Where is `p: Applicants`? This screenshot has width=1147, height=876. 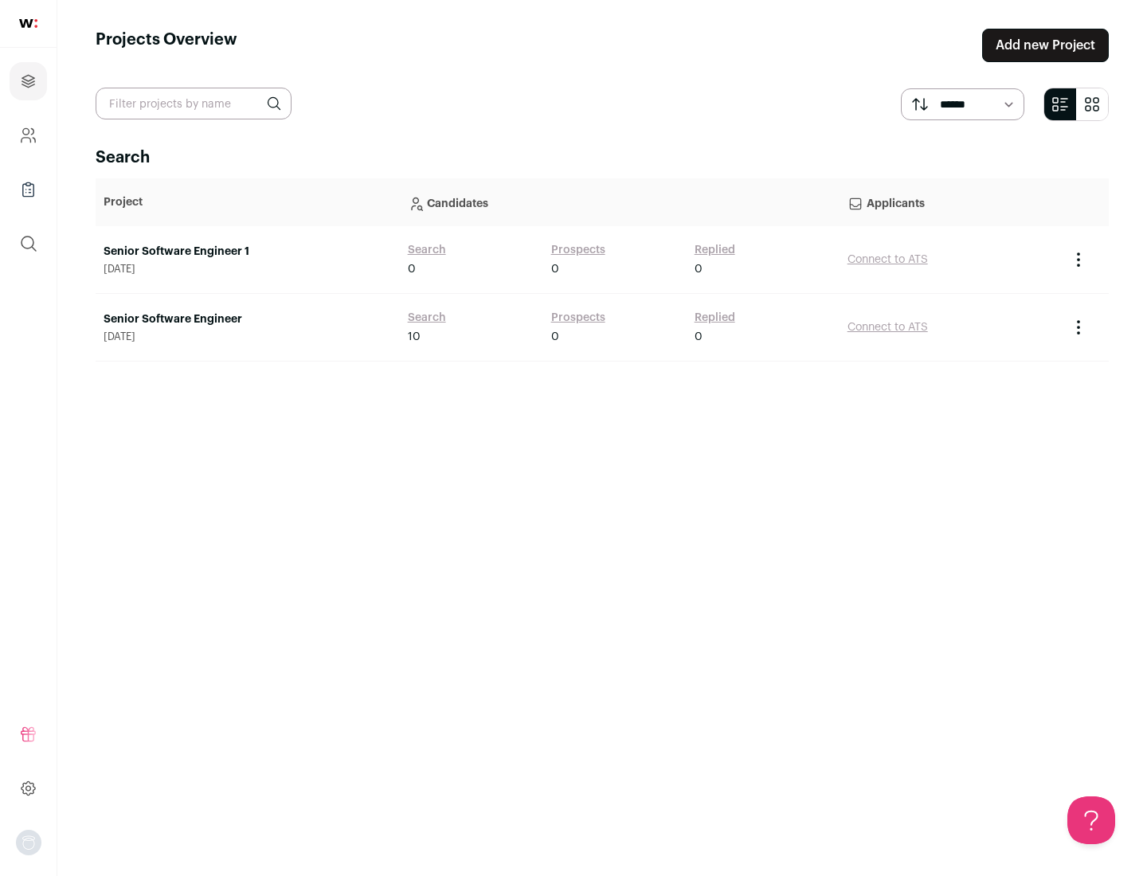 p: Applicants is located at coordinates (951, 202).